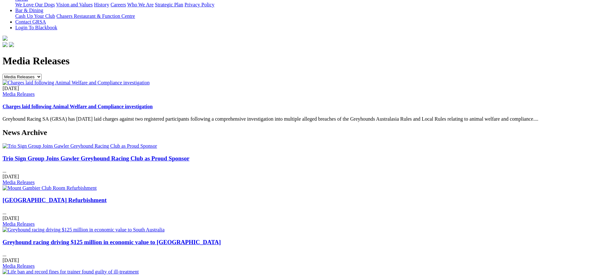  What do you see at coordinates (29, 10) in the screenshot?
I see `a: Bar & Dining` at bounding box center [29, 10].